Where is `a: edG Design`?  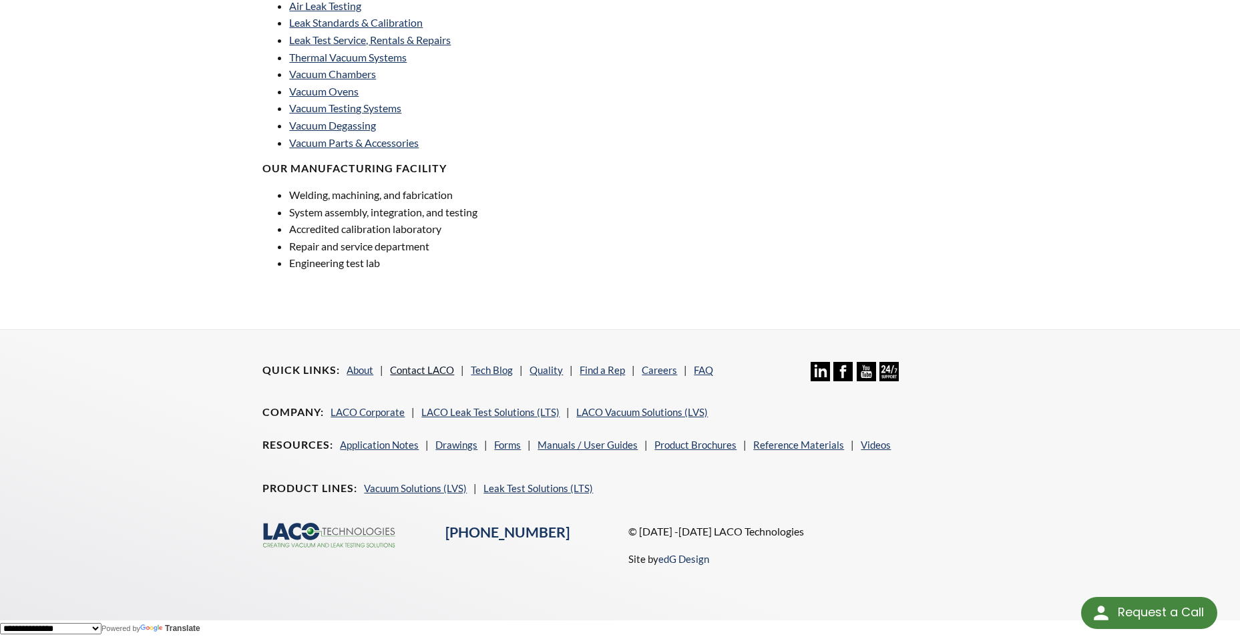
a: edG Design is located at coordinates (684, 559).